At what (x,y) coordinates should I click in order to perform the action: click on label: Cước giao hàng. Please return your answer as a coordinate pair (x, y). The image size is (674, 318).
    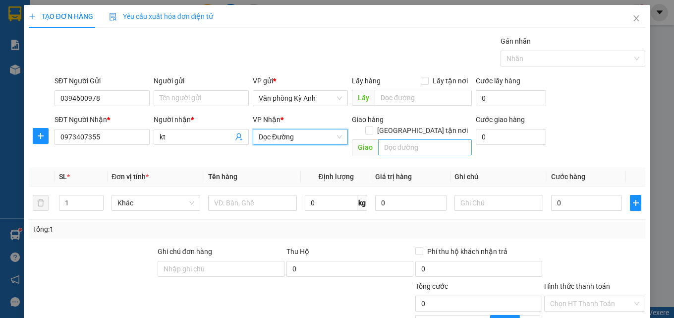
    Looking at the image, I should click on (500, 120).